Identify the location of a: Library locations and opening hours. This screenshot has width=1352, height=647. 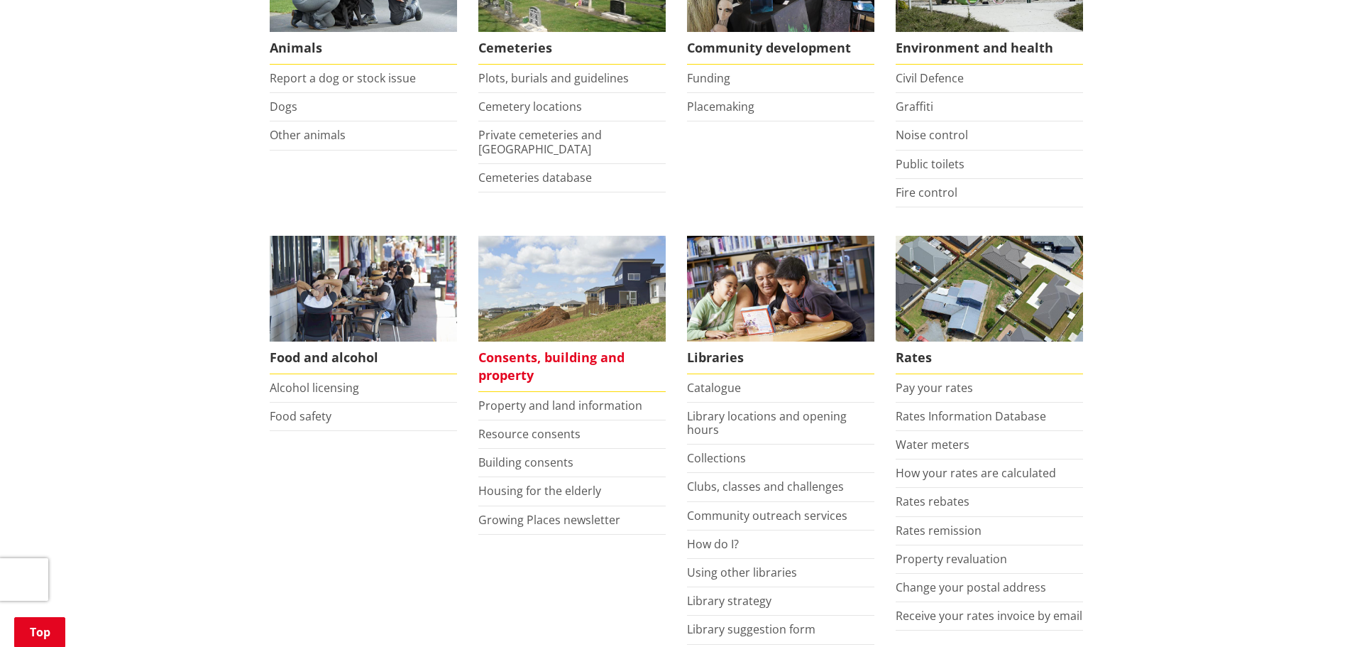
(767, 422).